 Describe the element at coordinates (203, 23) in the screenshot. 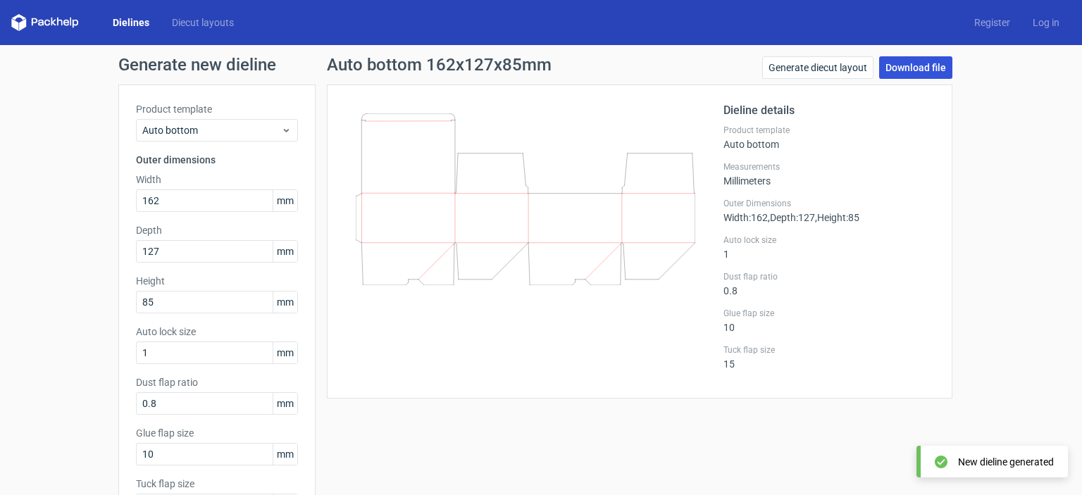

I see `a: Diecut layouts` at that location.